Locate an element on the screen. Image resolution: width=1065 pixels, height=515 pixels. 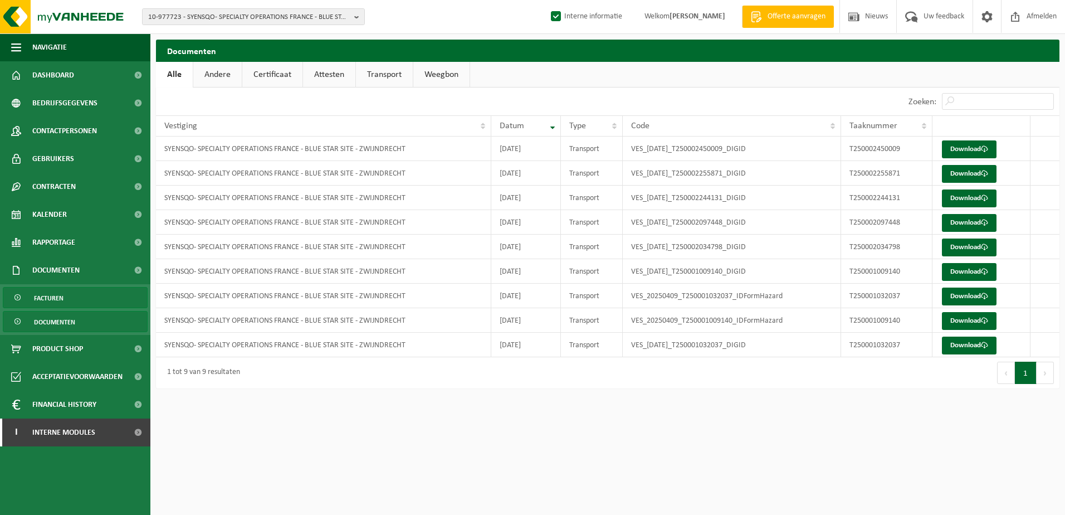
span: Rapportage is located at coordinates (53, 242).